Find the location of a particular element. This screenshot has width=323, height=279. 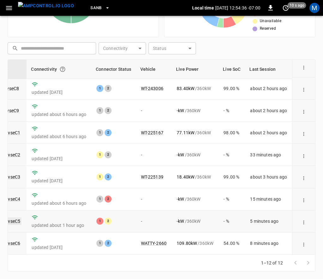

span: Reserved is located at coordinates (268, 29).